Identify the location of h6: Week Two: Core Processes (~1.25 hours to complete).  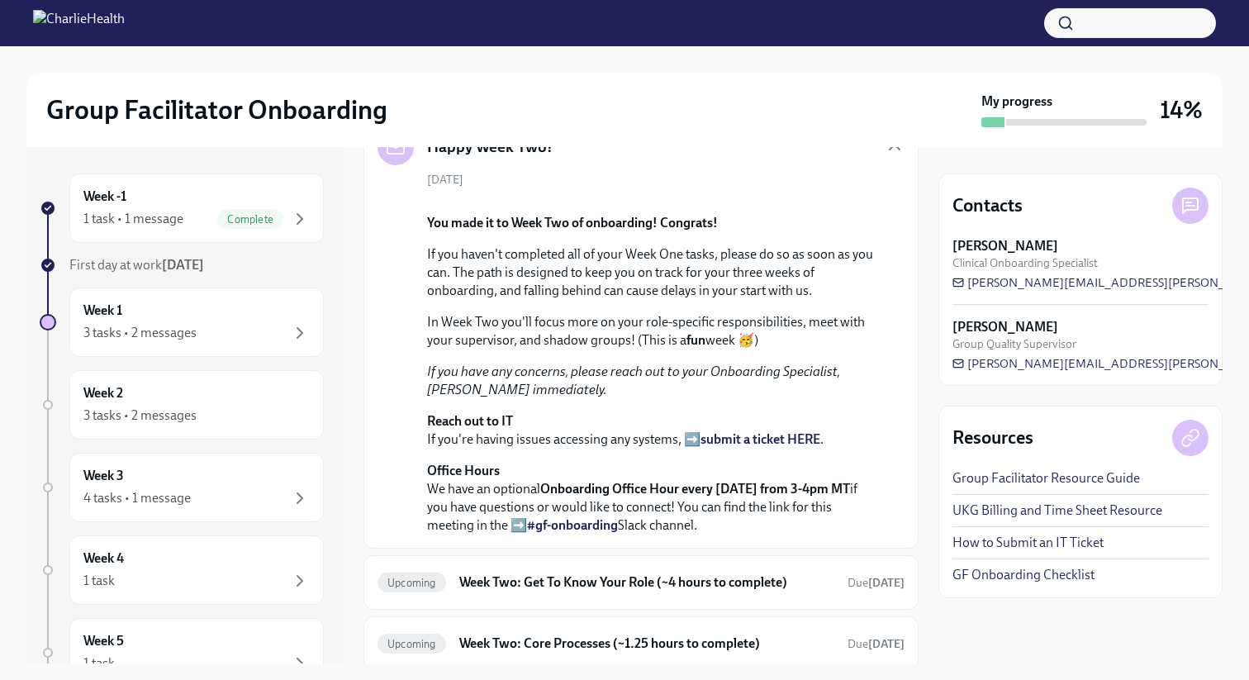
(647, 644).